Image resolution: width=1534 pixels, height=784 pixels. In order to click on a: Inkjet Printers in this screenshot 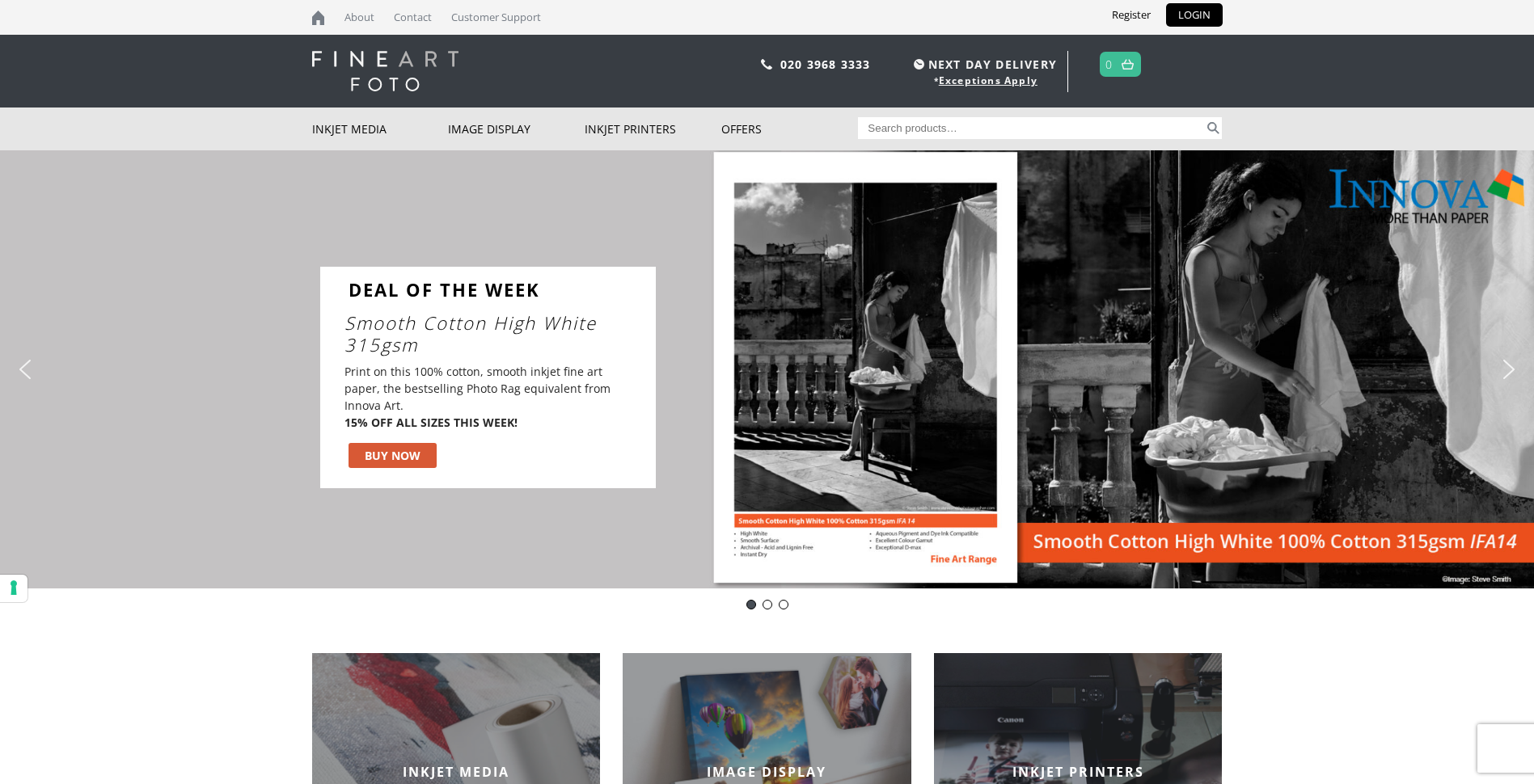, I will do `click(653, 128)`.